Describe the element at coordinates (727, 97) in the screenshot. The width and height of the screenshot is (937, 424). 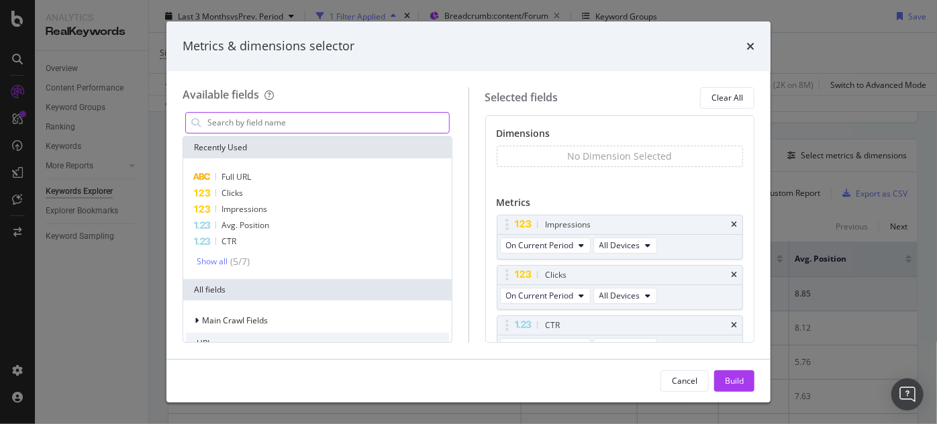
I see `div: Clear All` at that location.